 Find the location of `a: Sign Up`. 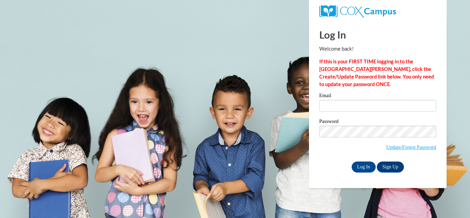

a: Sign Up is located at coordinates (390, 167).